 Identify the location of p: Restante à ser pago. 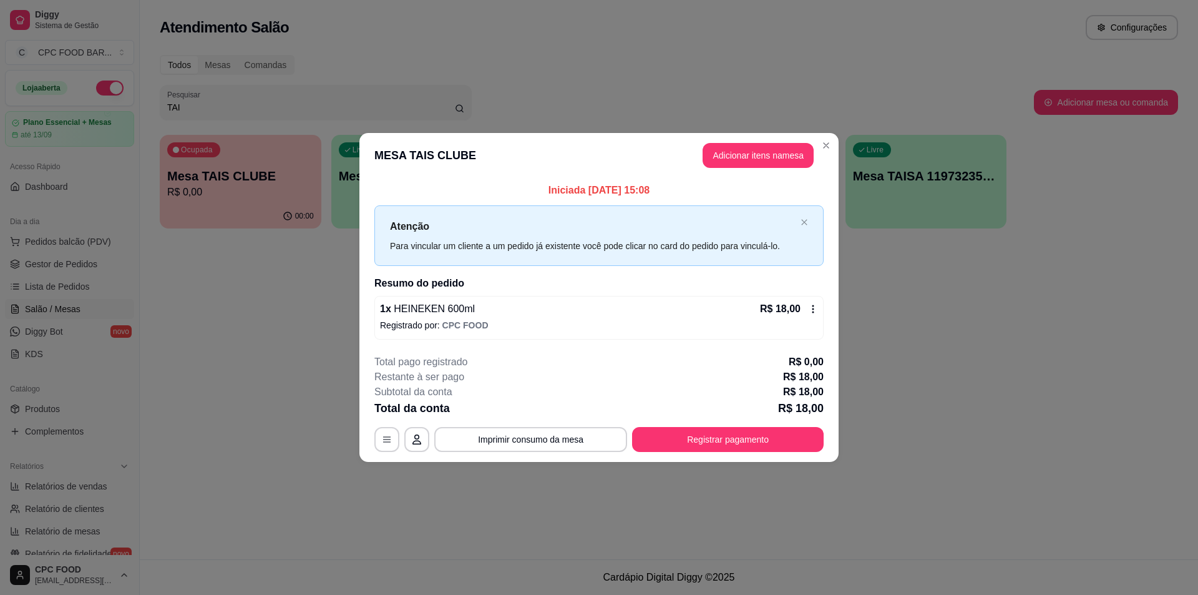
(419, 377).